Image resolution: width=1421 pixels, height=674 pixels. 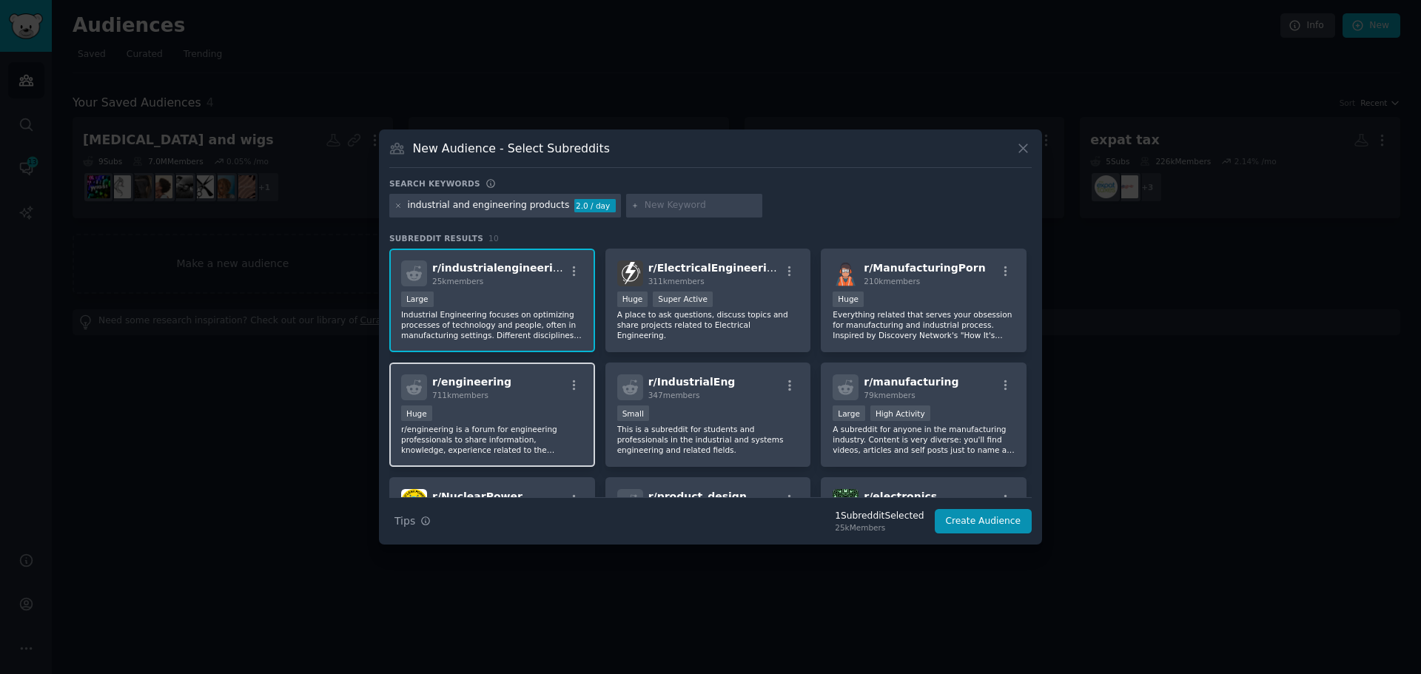 What do you see at coordinates (924, 268) in the screenshot?
I see `span: r/ ManufacturingPorn` at bounding box center [924, 268].